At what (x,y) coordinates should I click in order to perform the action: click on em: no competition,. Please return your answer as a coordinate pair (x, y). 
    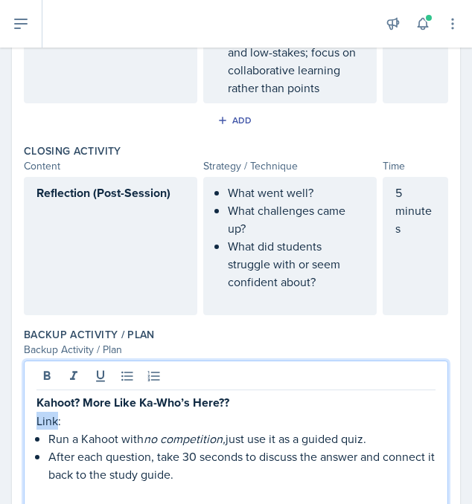
    Looking at the image, I should click on (184, 439).